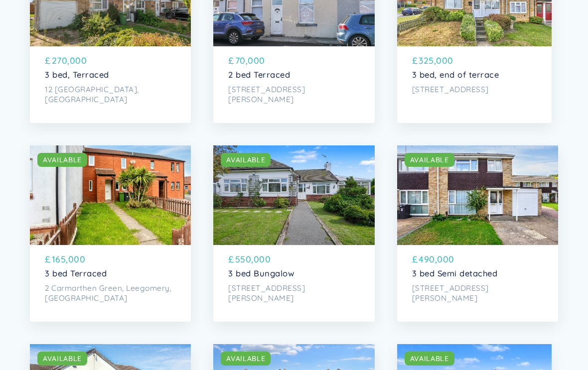 This screenshot has height=370, width=588. I want to click on p: 70,000, so click(250, 61).